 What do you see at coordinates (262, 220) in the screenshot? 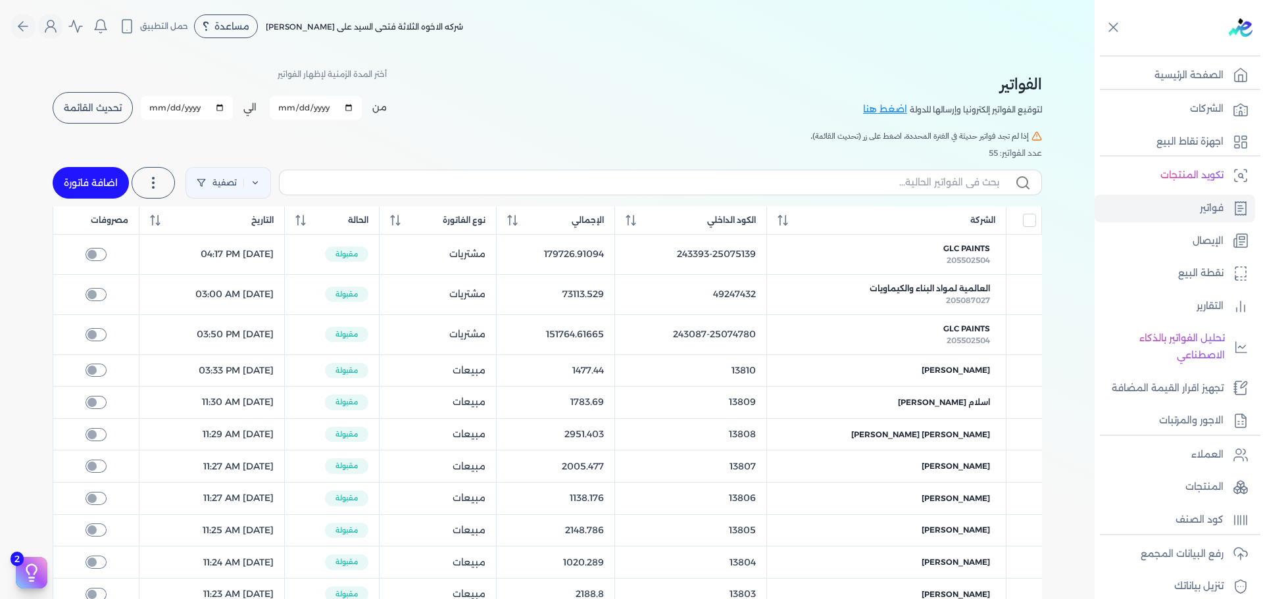
I see `span: التاريخ` at bounding box center [262, 220].